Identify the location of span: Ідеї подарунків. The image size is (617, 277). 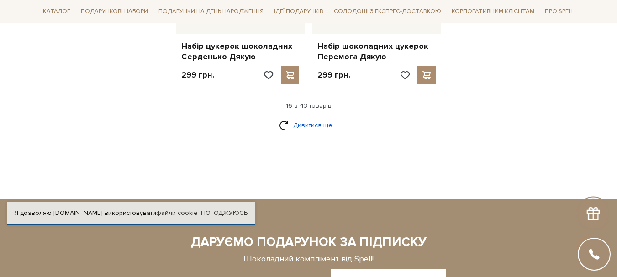
(299, 11).